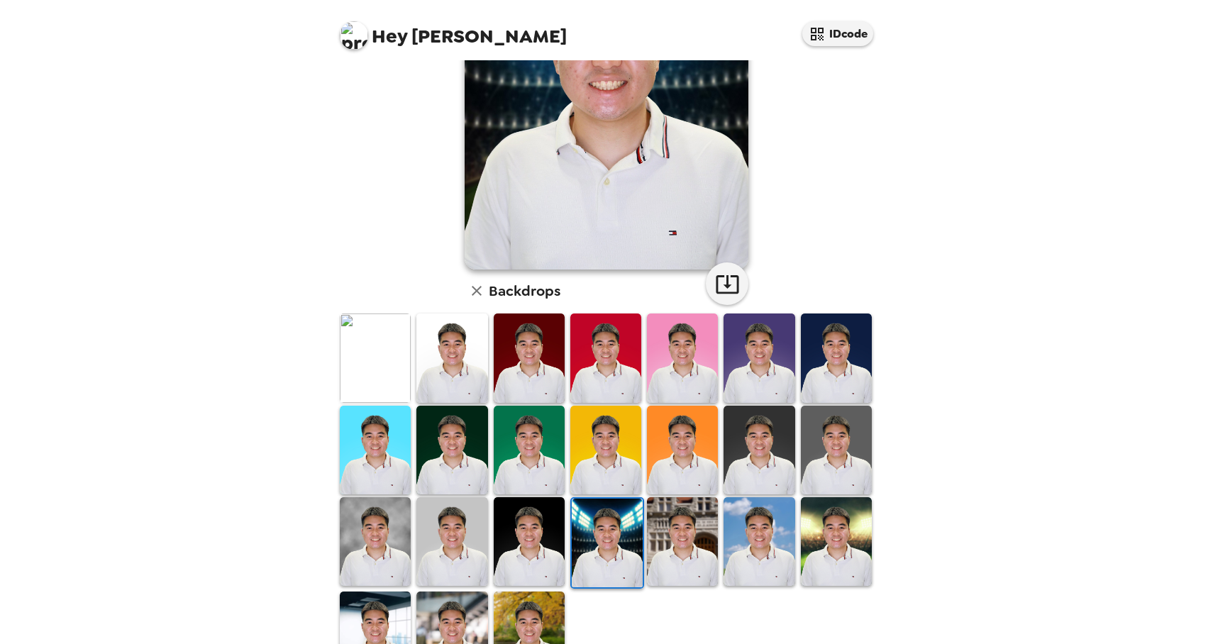 Image resolution: width=1213 pixels, height=644 pixels. Describe the element at coordinates (524, 291) in the screenshot. I see `h6: Backdrops` at that location.